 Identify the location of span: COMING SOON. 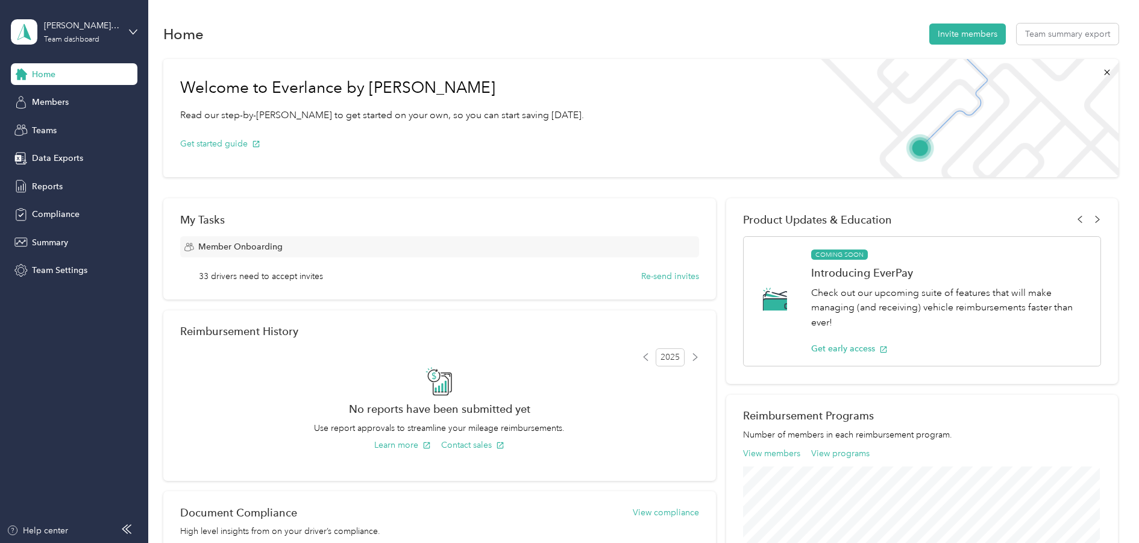
(840, 255).